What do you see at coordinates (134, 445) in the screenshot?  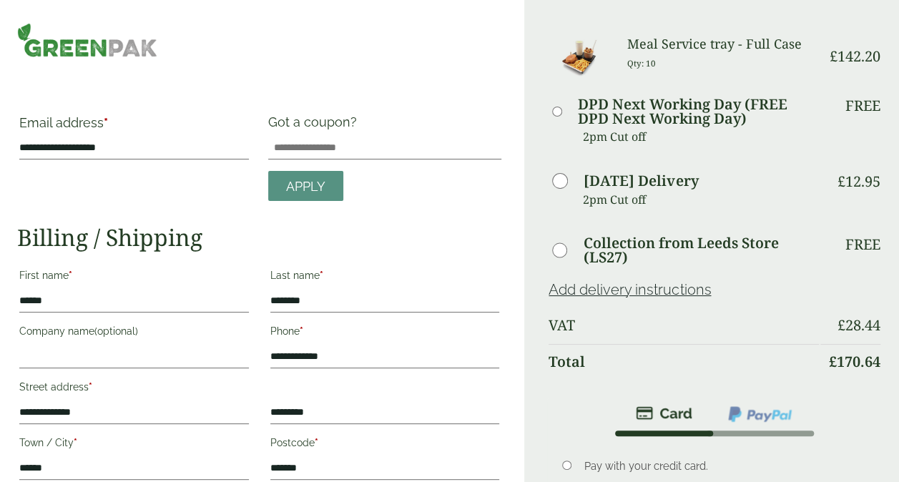 I see `label: Town / City` at bounding box center [134, 445].